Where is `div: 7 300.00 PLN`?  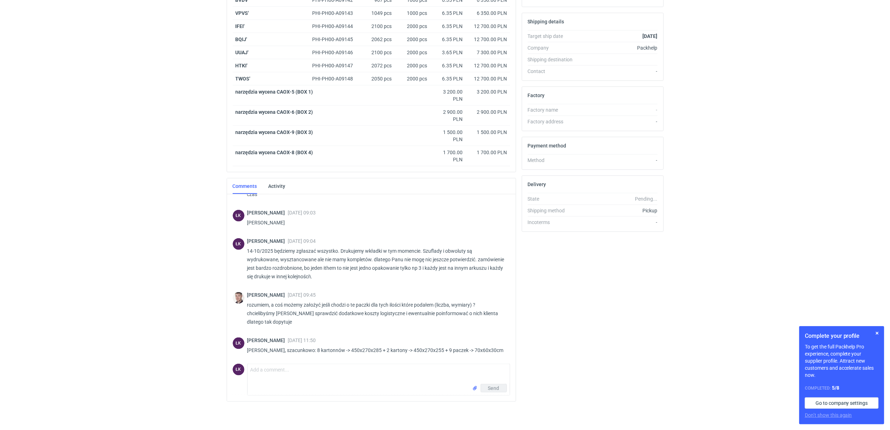
div: 7 300.00 PLN is located at coordinates (488, 52).